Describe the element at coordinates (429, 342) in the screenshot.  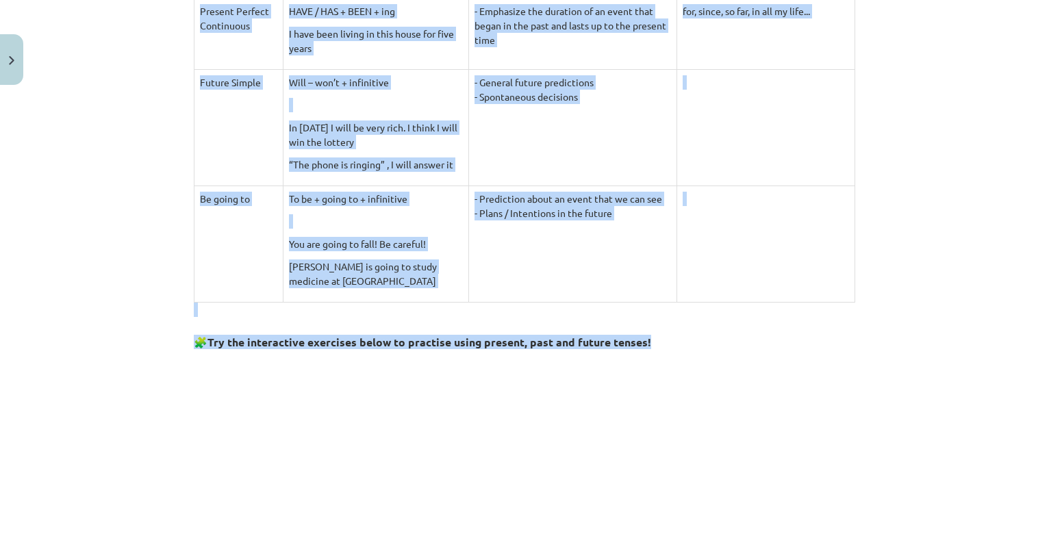
I see `strong: Try the interactive exercises below to practise using present, past and future tenses!` at that location.